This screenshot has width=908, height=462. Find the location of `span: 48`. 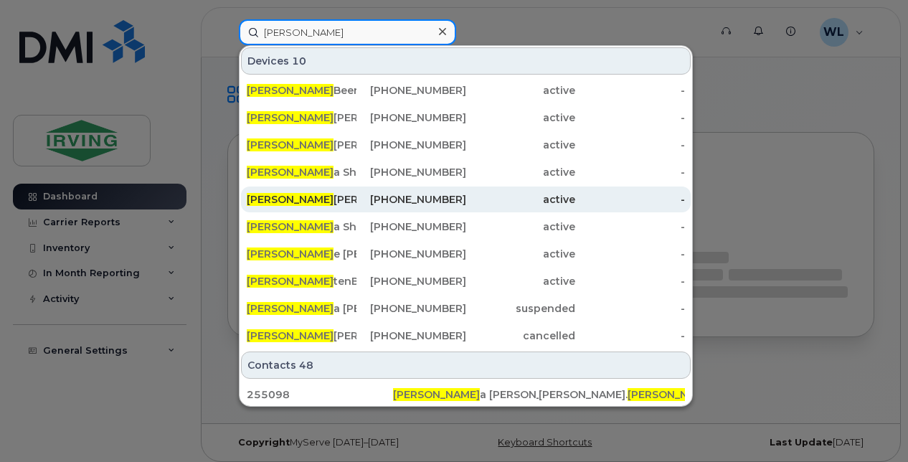

span: 48 is located at coordinates (306, 365).